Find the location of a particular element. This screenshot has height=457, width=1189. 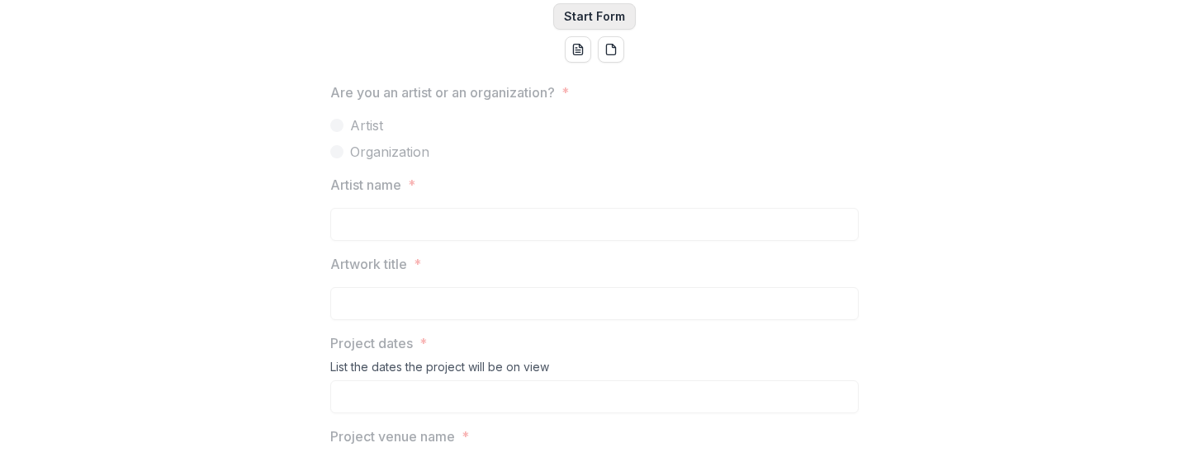

p: Are you an artist or an organization? is located at coordinates (443, 92).